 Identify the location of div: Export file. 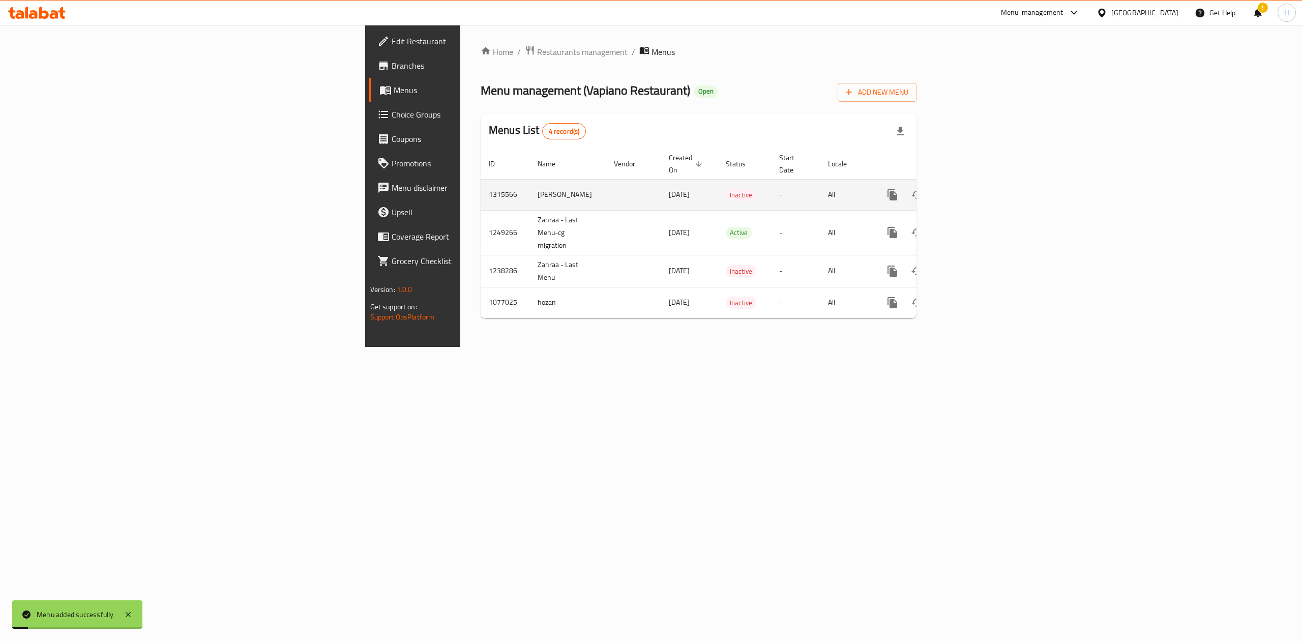
(900, 131).